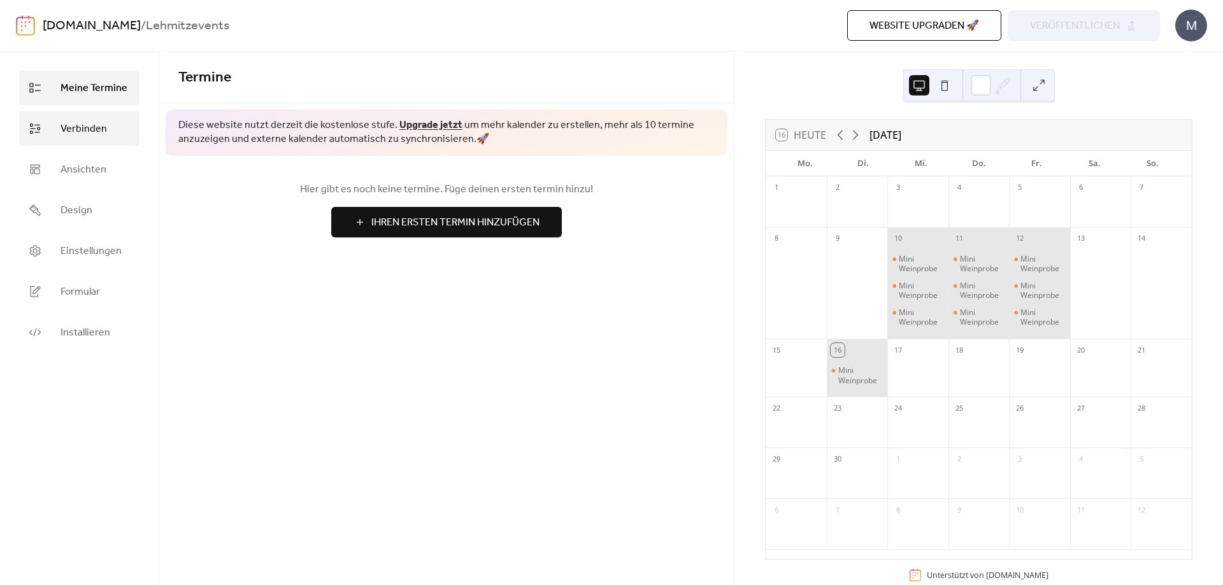 This screenshot has width=1223, height=585. Describe the element at coordinates (959, 408) in the screenshot. I see `div: 25` at that location.